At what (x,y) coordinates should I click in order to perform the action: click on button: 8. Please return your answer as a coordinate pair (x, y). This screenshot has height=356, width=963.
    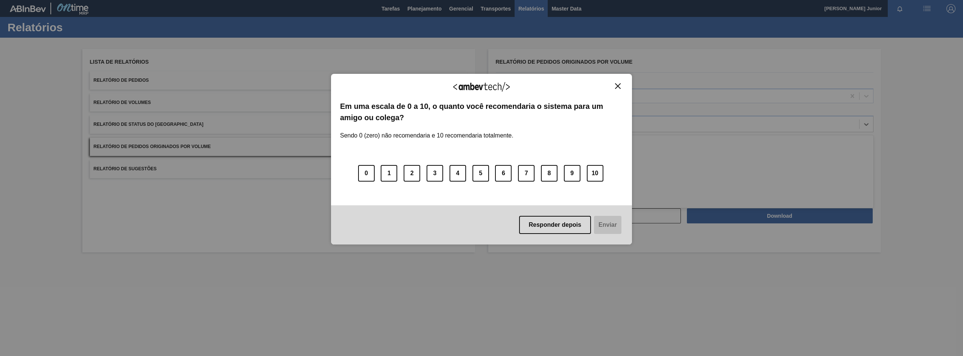
    Looking at the image, I should click on (549, 173).